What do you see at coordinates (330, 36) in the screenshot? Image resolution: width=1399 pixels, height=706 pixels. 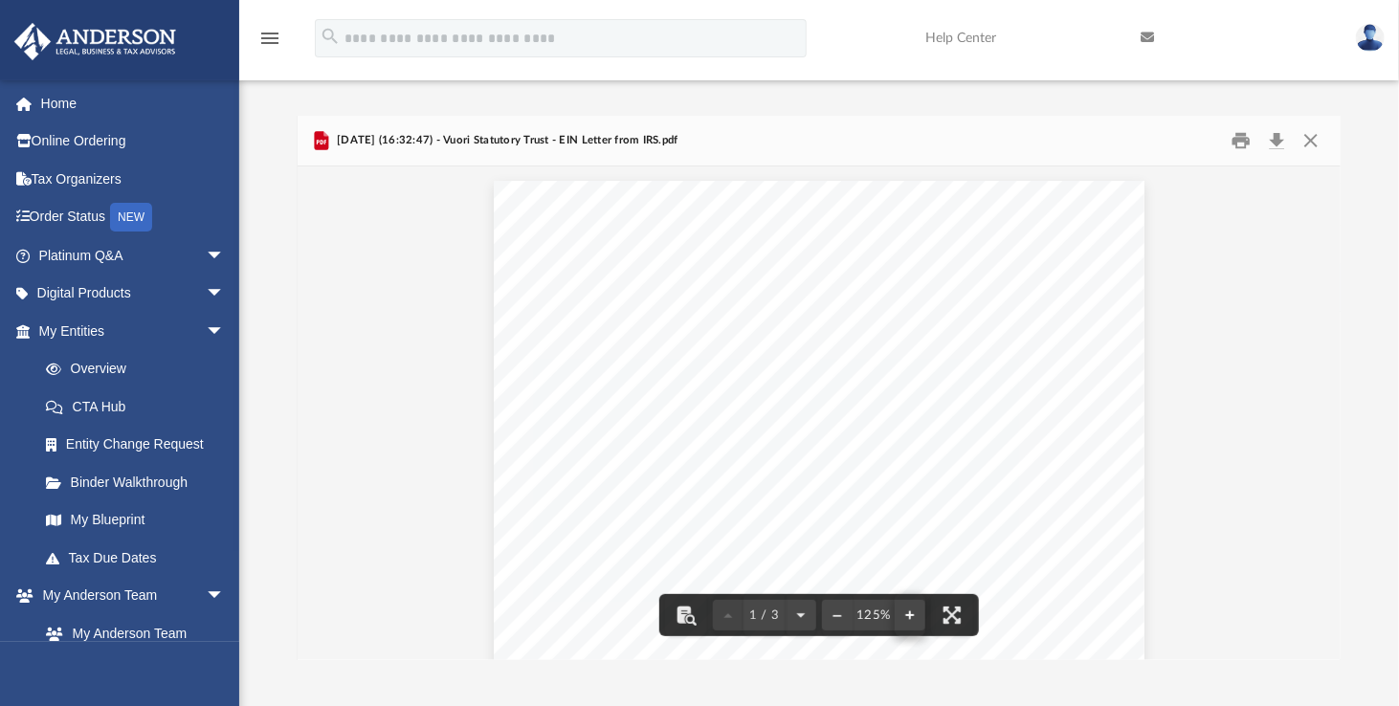 I see `i: search` at bounding box center [330, 36].